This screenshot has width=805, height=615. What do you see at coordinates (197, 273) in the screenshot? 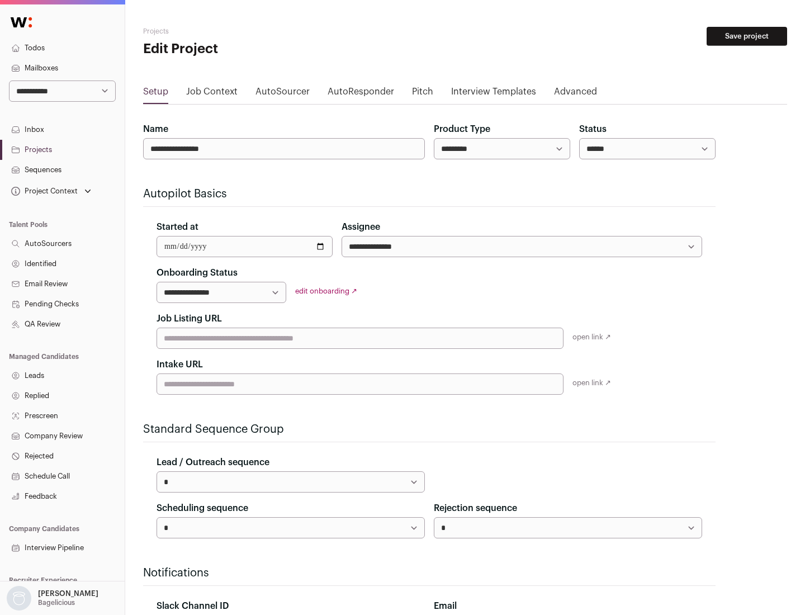
I see `label: Onboarding Status` at bounding box center [197, 273].